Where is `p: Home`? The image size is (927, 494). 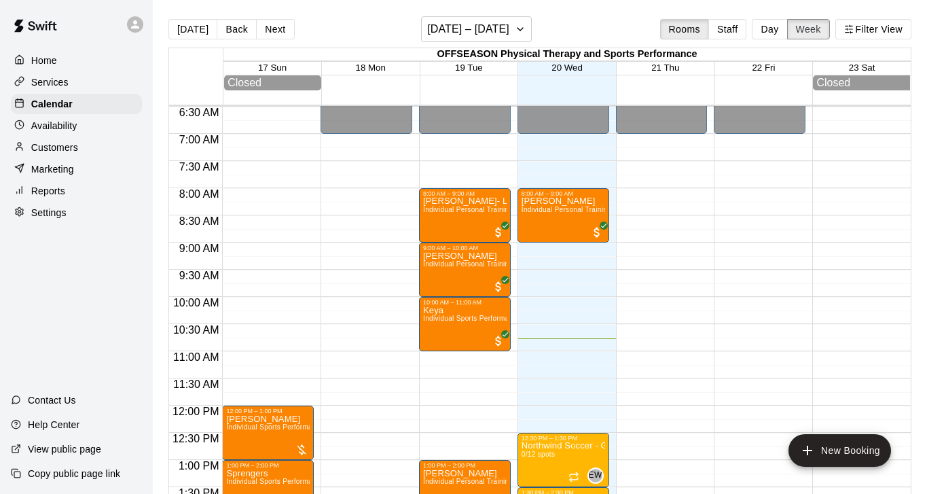 p: Home is located at coordinates (44, 60).